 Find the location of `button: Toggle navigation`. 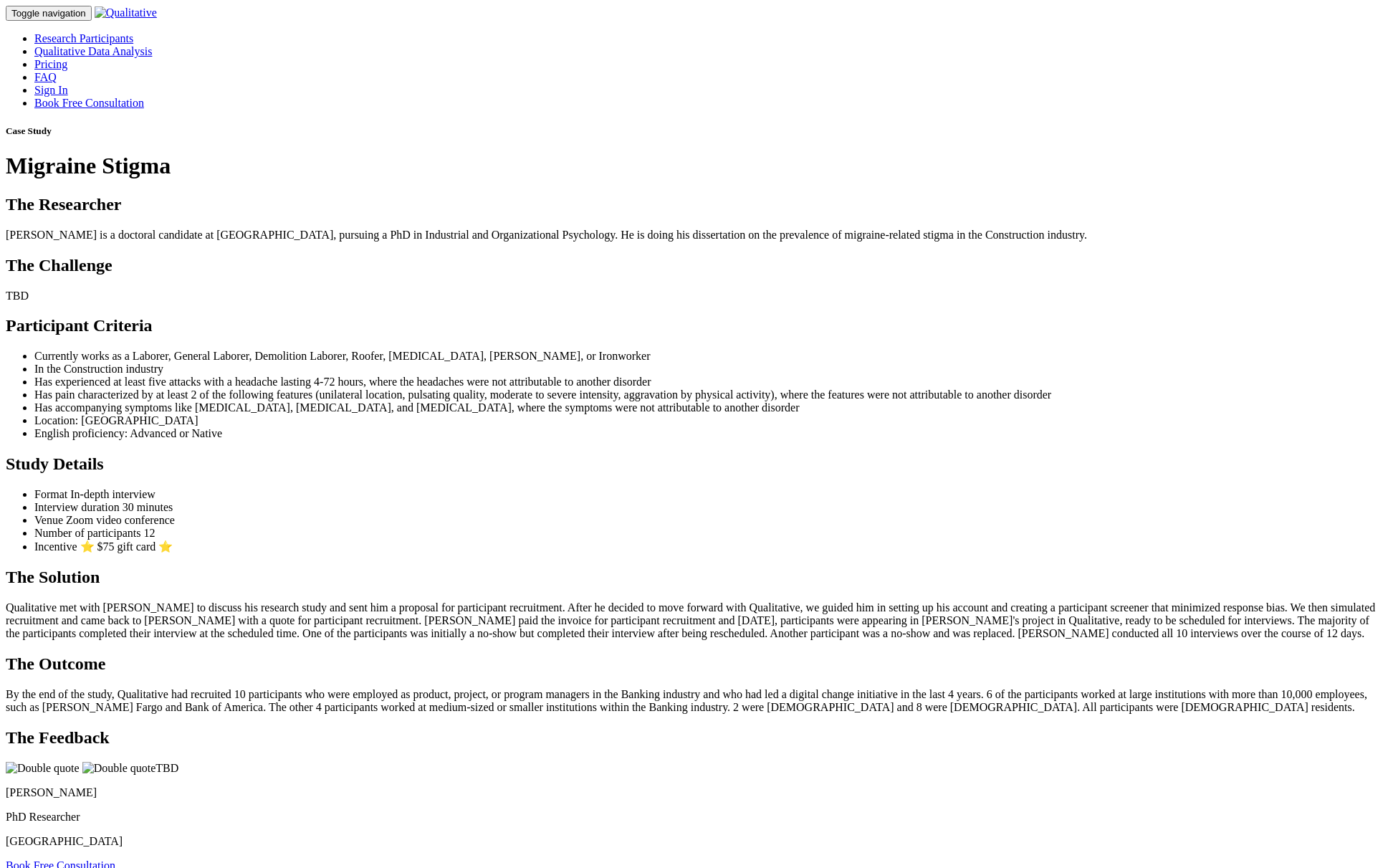

button: Toggle navigation is located at coordinates (49, 13).